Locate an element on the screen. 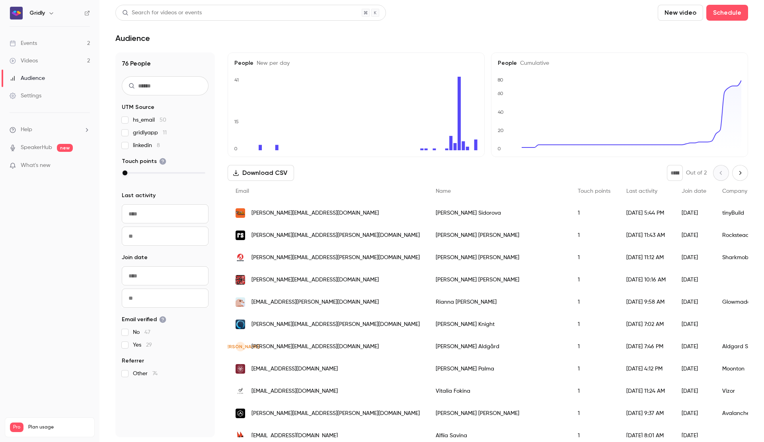 The image size is (764, 442). span: linkedin is located at coordinates (146, 146).